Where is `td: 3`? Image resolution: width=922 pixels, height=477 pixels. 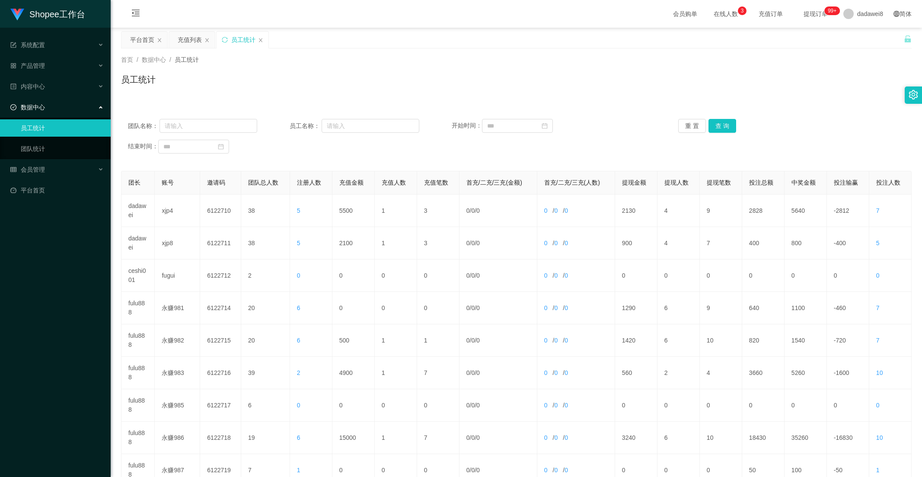
td: 3 is located at coordinates (438, 243).